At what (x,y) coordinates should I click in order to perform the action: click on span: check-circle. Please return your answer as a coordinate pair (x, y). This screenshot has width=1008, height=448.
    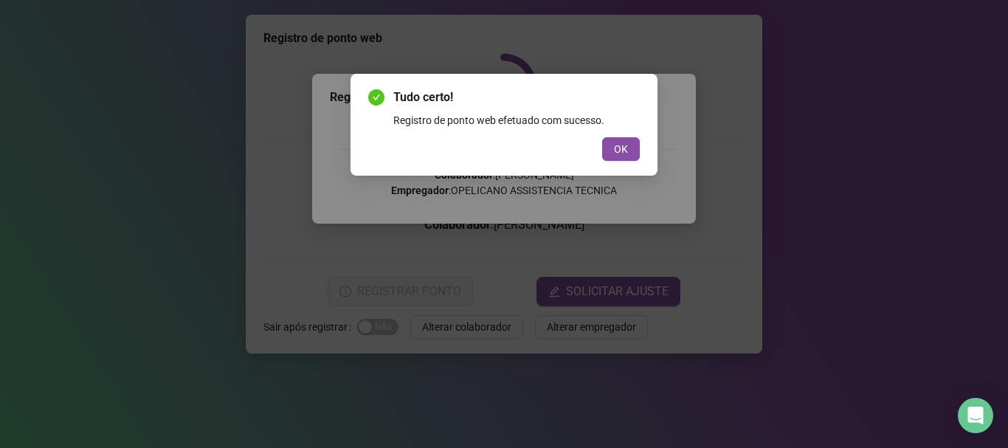
    Looking at the image, I should click on (376, 97).